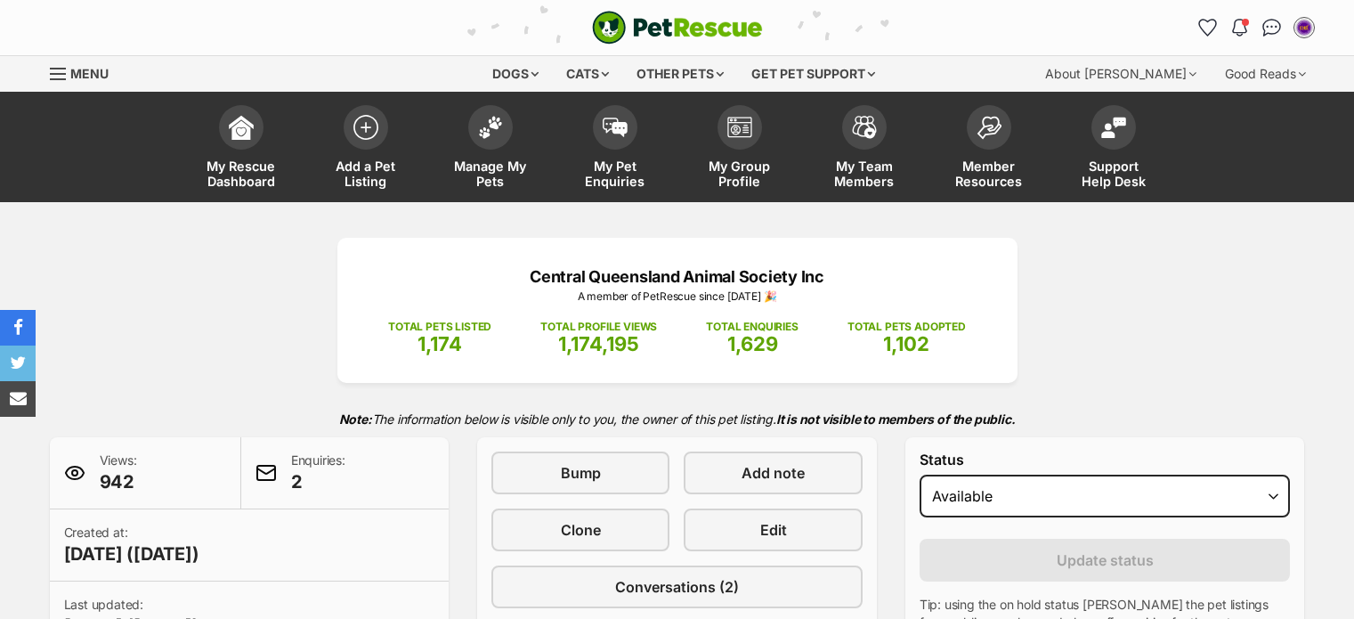  I want to click on span: My Group Profile, so click(740, 174).